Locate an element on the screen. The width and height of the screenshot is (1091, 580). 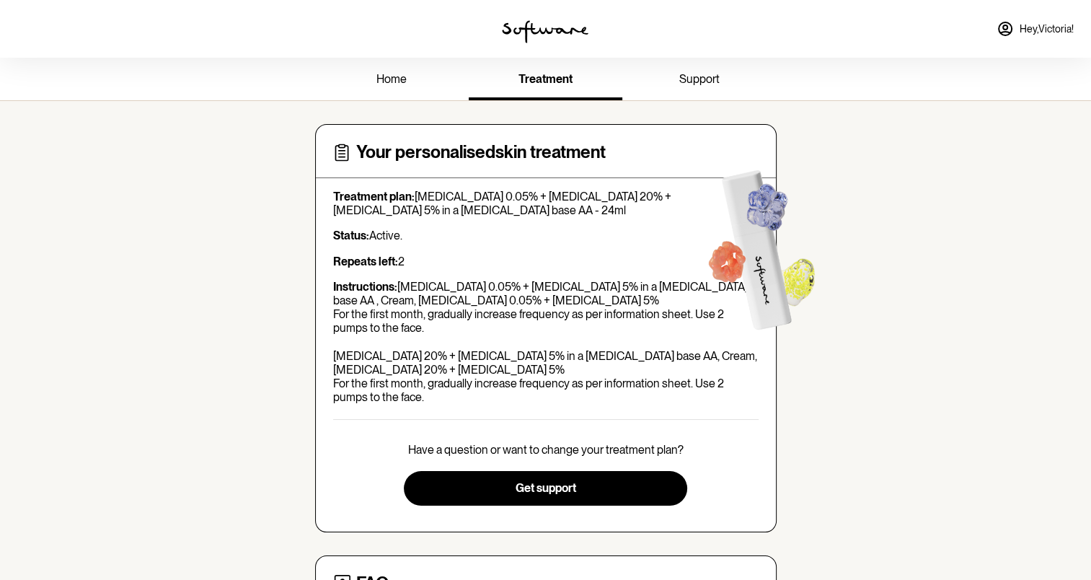
a: support is located at coordinates (698, 80).